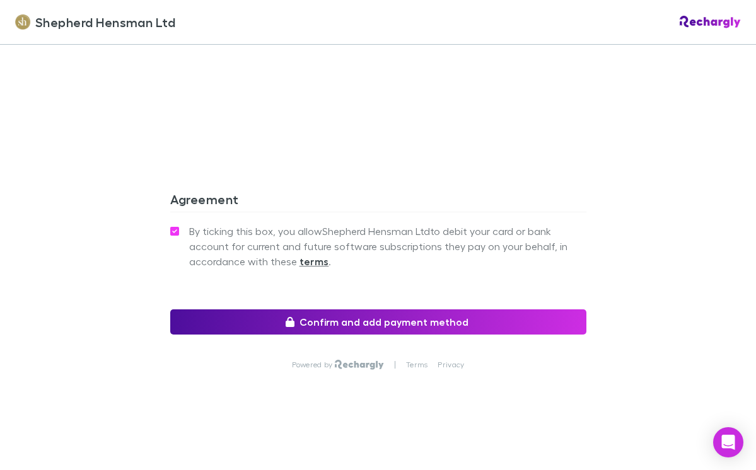 Image resolution: width=756 pixels, height=470 pixels. I want to click on a: Privacy, so click(451, 365).